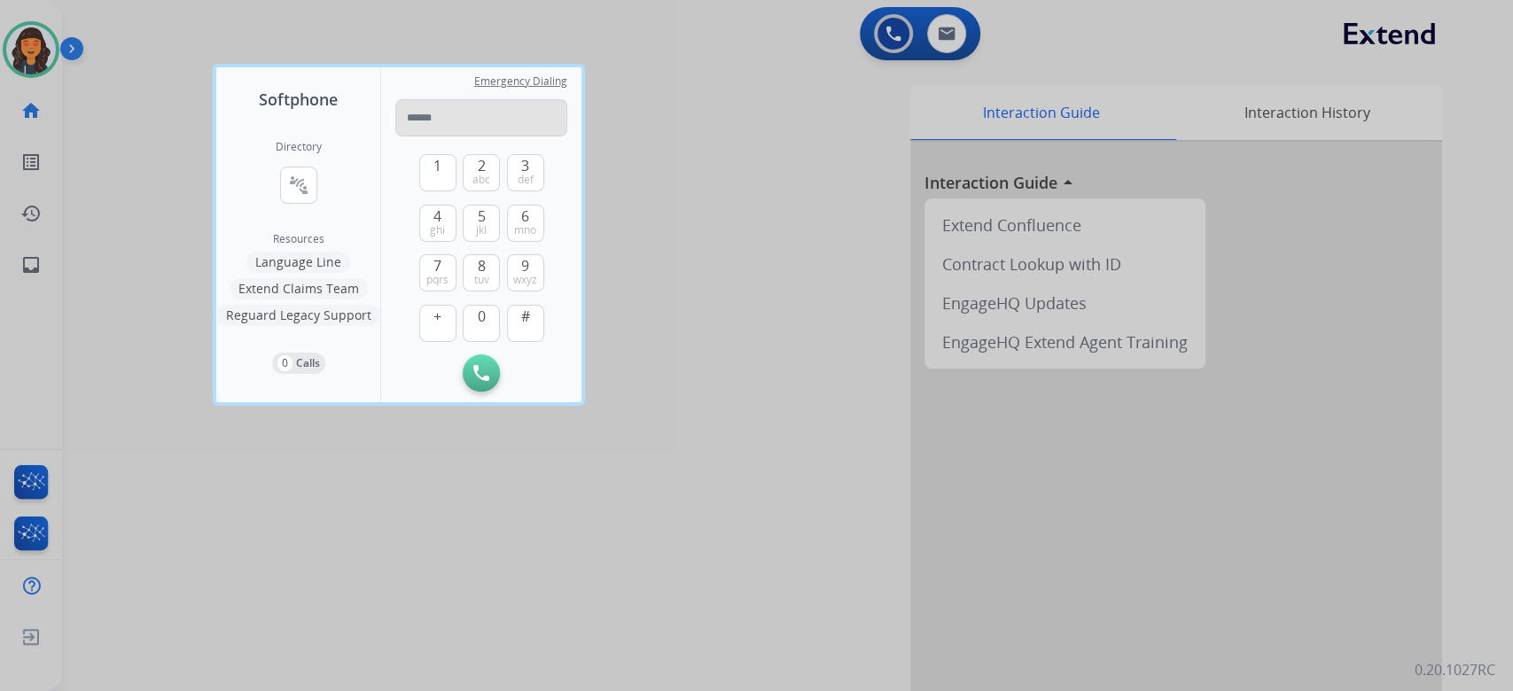 The image size is (1513, 691). What do you see at coordinates (299, 363) in the screenshot?
I see `button: 0Calls` at bounding box center [299, 363].